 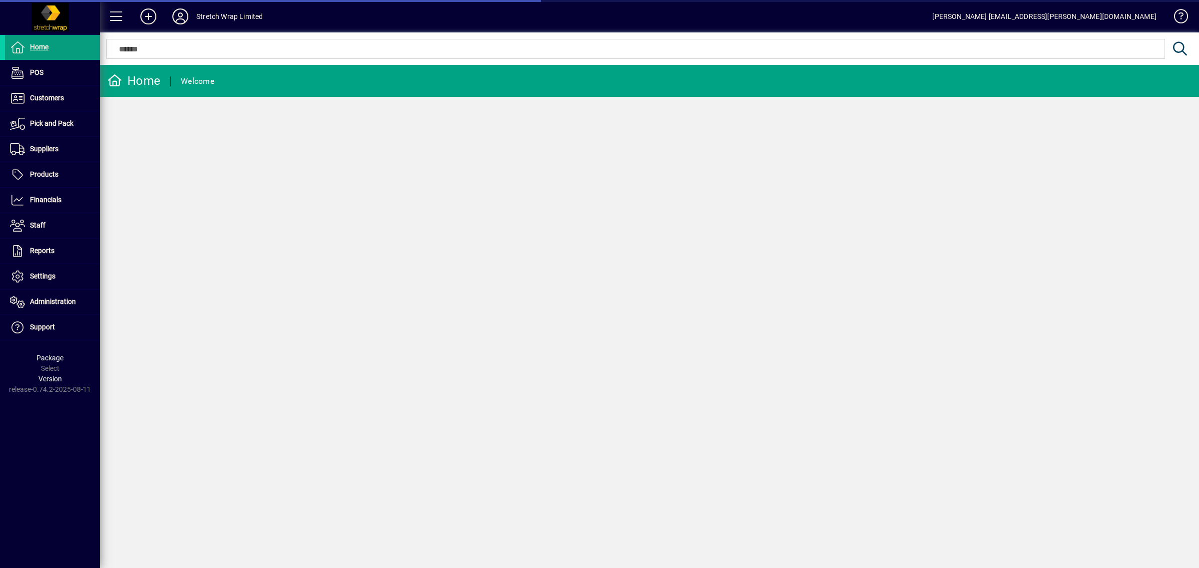 I want to click on span: Financials, so click(x=45, y=200).